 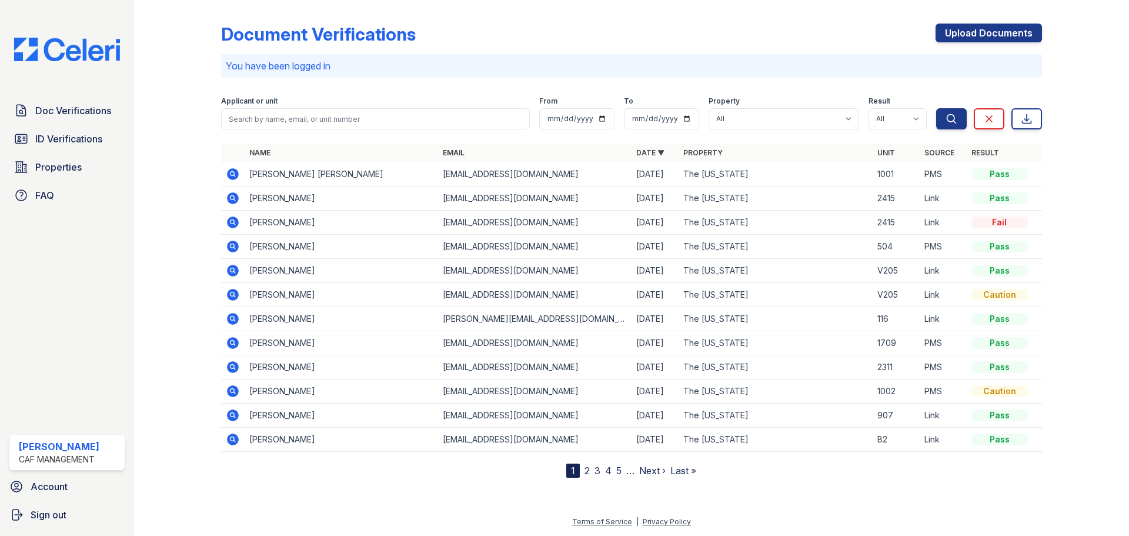 What do you see at coordinates (602, 521) in the screenshot?
I see `a: Terms of Service` at bounding box center [602, 521].